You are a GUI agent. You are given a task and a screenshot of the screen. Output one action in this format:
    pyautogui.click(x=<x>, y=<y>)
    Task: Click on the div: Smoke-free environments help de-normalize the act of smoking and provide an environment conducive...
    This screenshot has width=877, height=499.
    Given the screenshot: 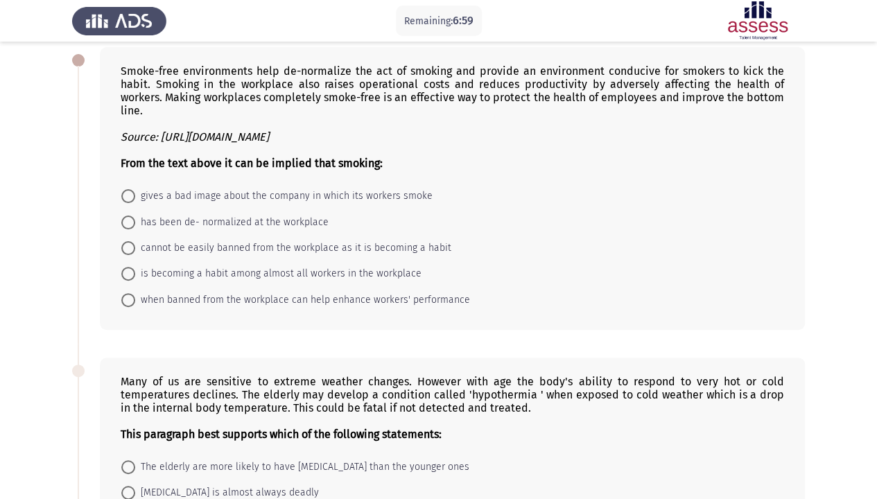 What is the action you would take?
    pyautogui.click(x=452, y=117)
    